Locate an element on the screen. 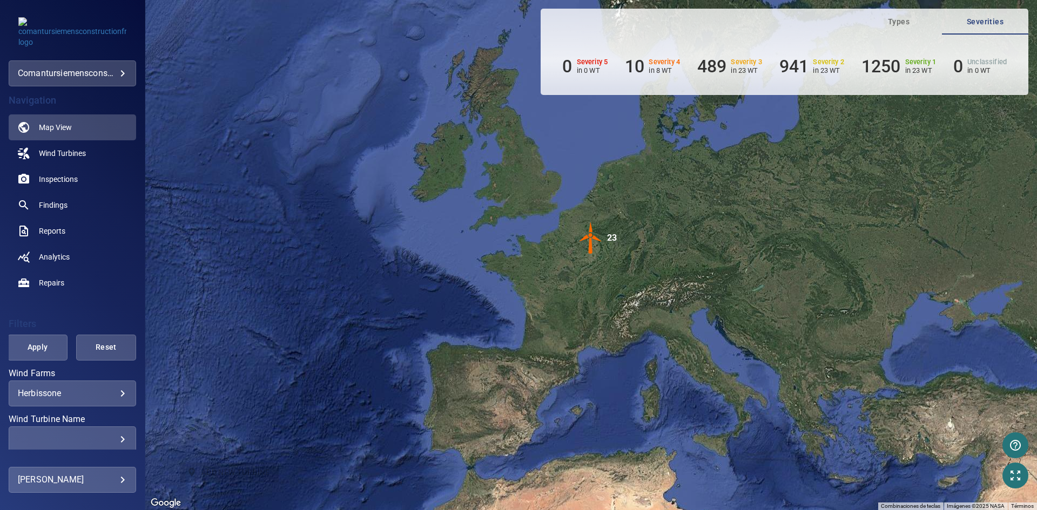 The image size is (1037, 510). a: repairs noActive is located at coordinates (72, 283).